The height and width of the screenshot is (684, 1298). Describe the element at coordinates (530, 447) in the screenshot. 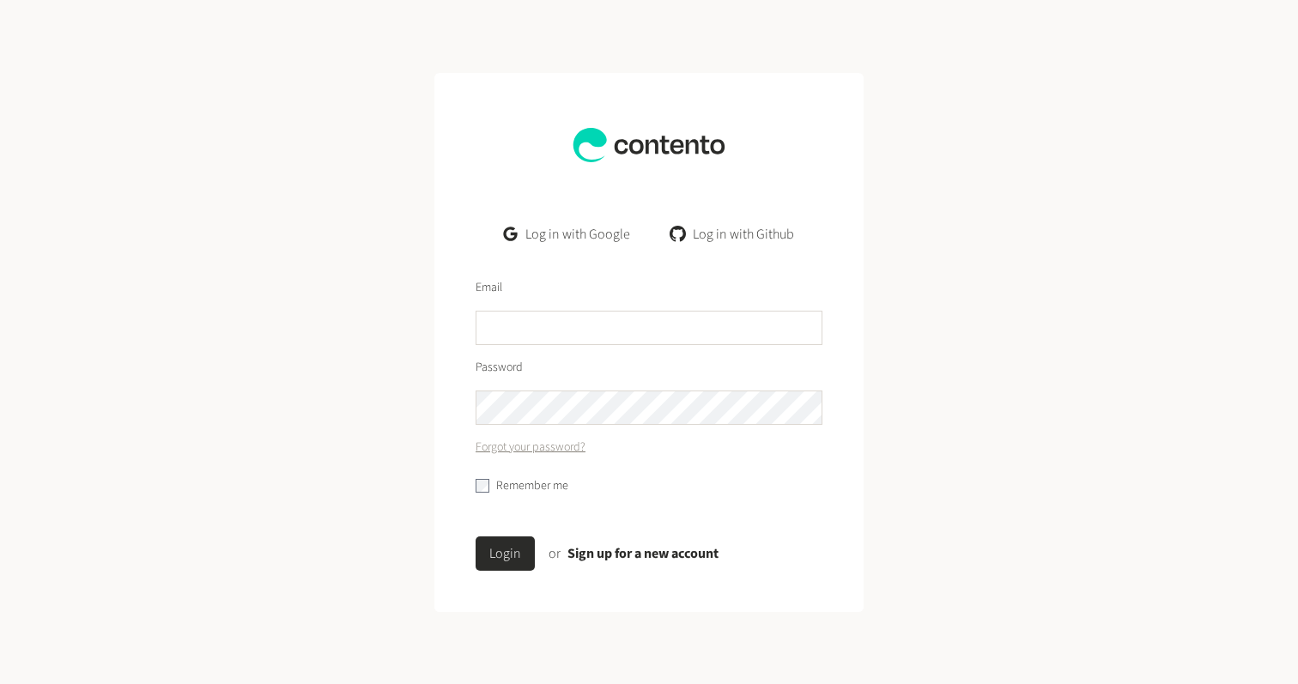

I see `a: Forgot your password?` at that location.